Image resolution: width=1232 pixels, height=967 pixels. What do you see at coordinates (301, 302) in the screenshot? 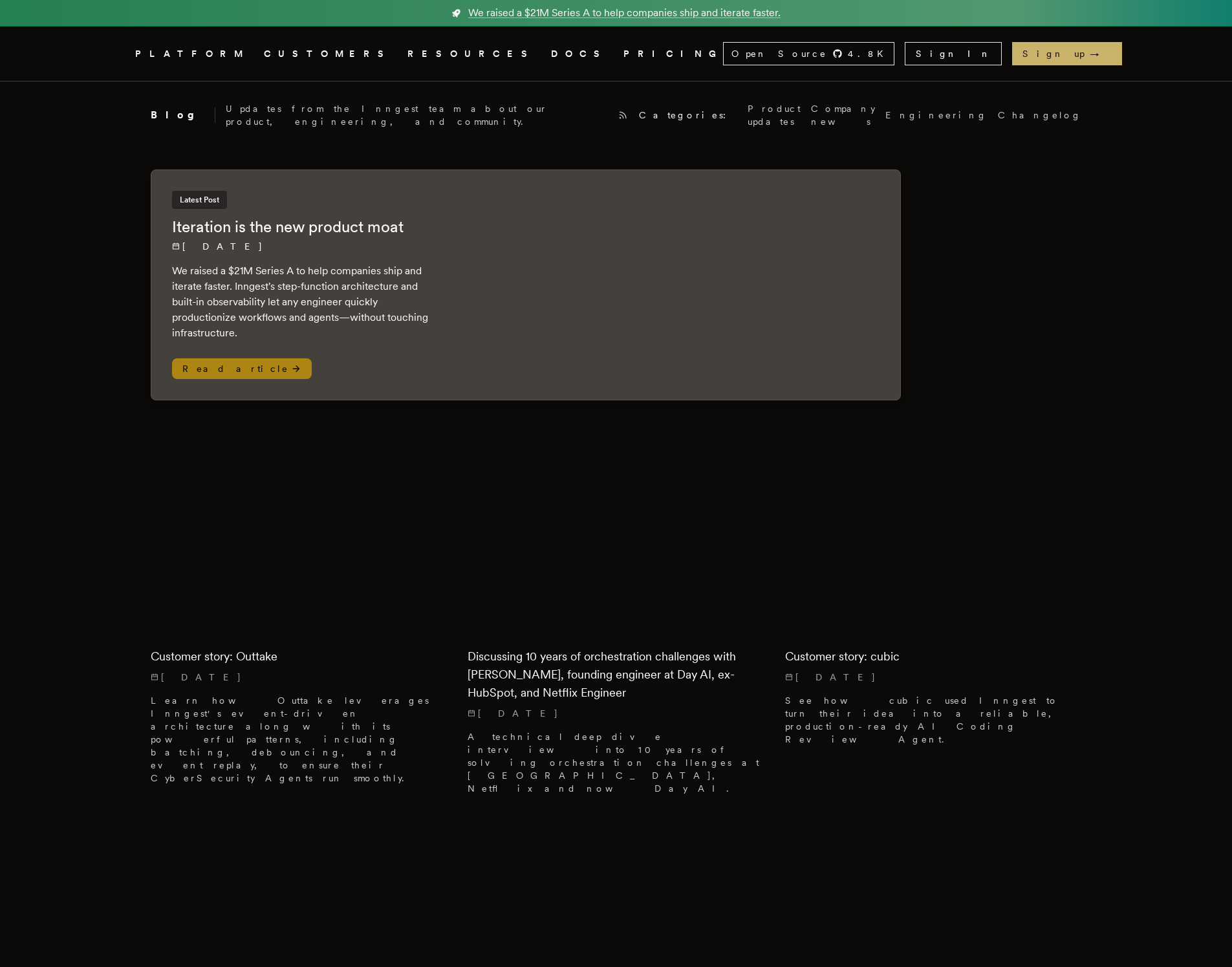
I see `p: We raised a $21M Series A to help companies ship and iterate faster. Inngest's step-function arch...` at bounding box center [301, 302].